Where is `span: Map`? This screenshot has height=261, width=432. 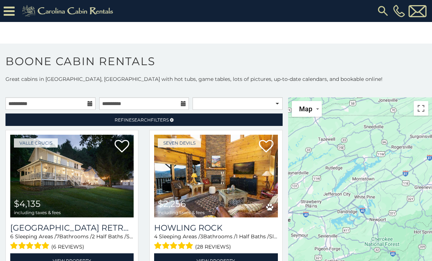 span: Map is located at coordinates (306, 109).